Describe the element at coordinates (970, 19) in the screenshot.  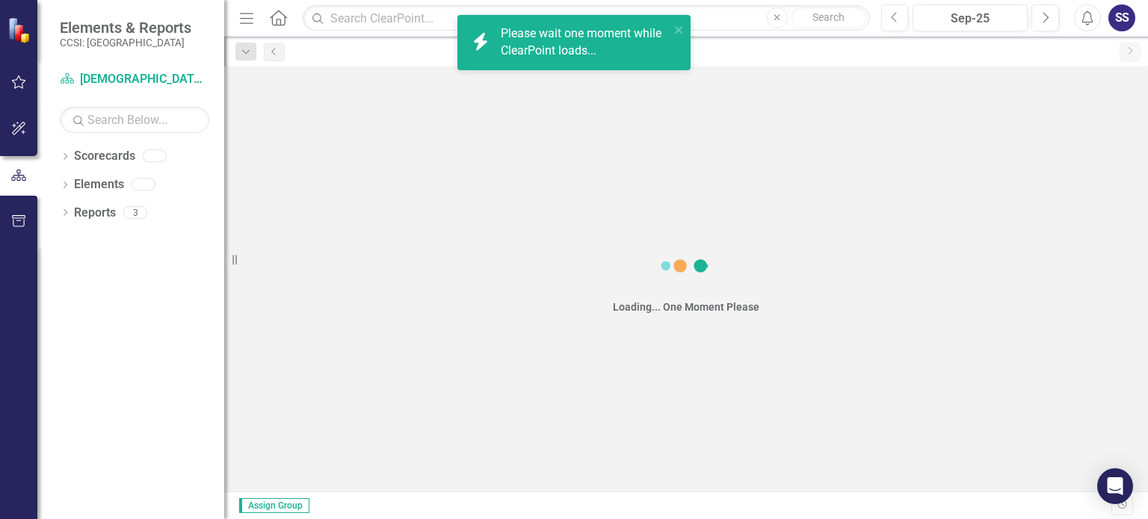
I see `div: Sep-25` at that location.